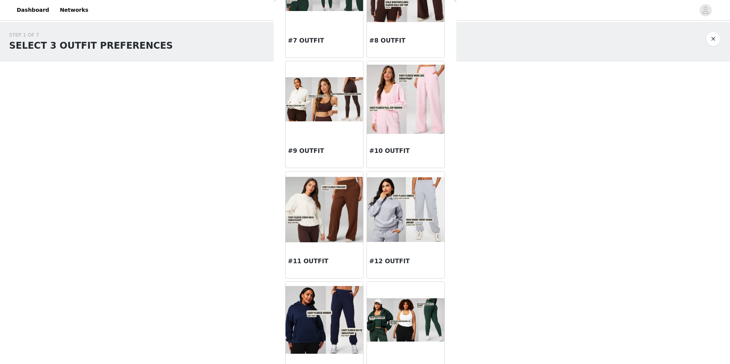  I want to click on h3: #10 OUTFIT, so click(406, 151).